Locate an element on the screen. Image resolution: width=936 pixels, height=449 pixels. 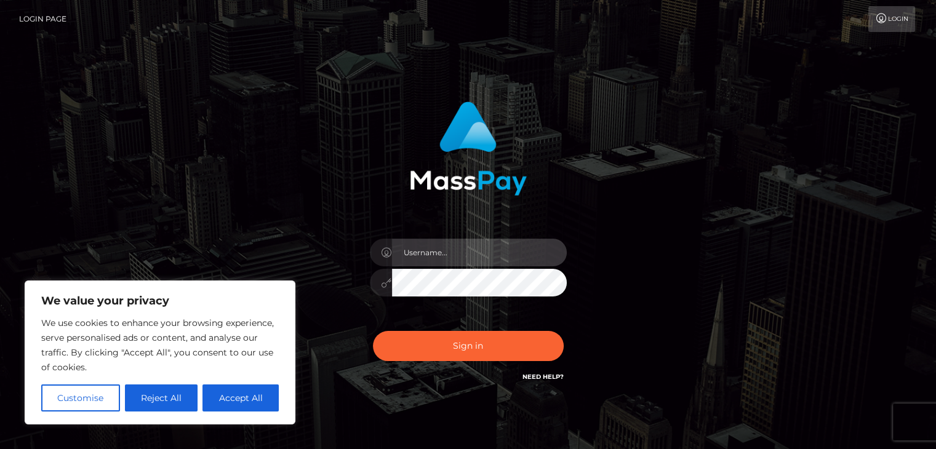
button: Reject All is located at coordinates (161, 398).